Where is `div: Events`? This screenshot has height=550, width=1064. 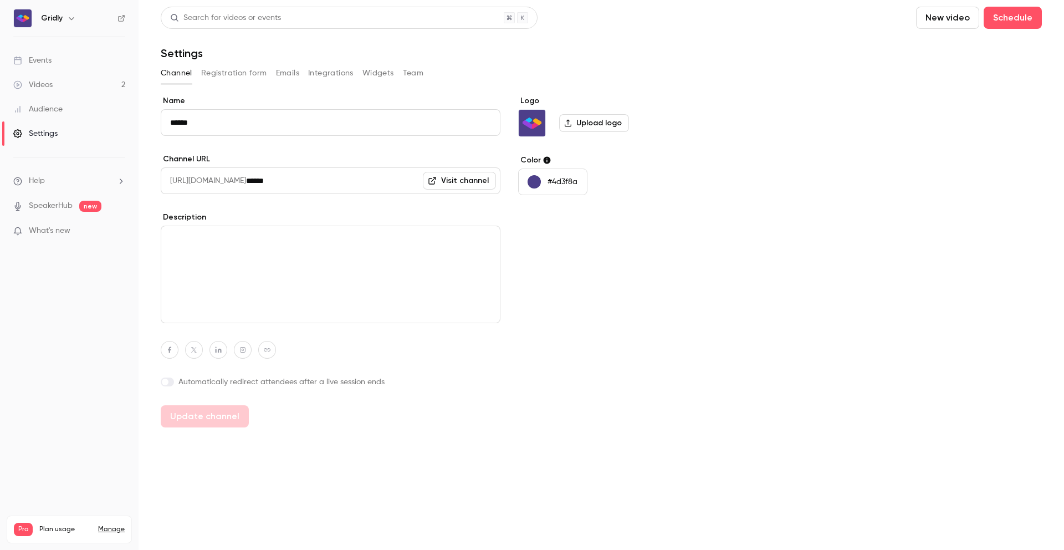
div: Events is located at coordinates (32, 60).